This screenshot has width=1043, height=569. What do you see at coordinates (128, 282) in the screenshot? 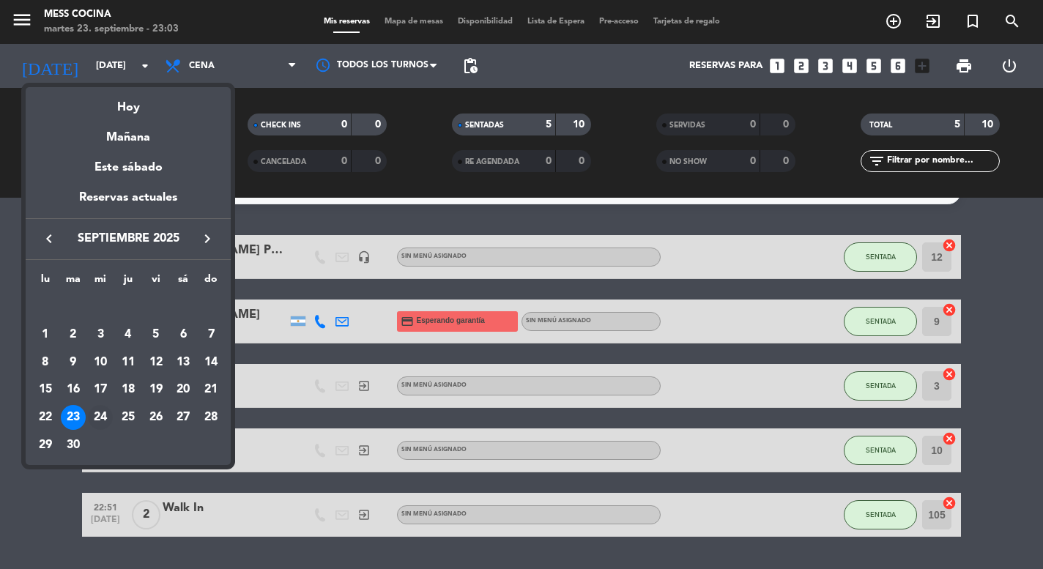
I see `th: jueves` at bounding box center [128, 282].